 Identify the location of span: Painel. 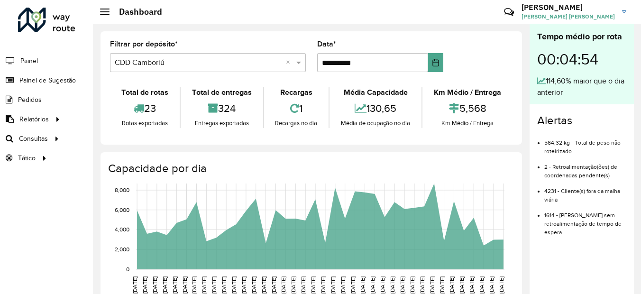
(29, 61).